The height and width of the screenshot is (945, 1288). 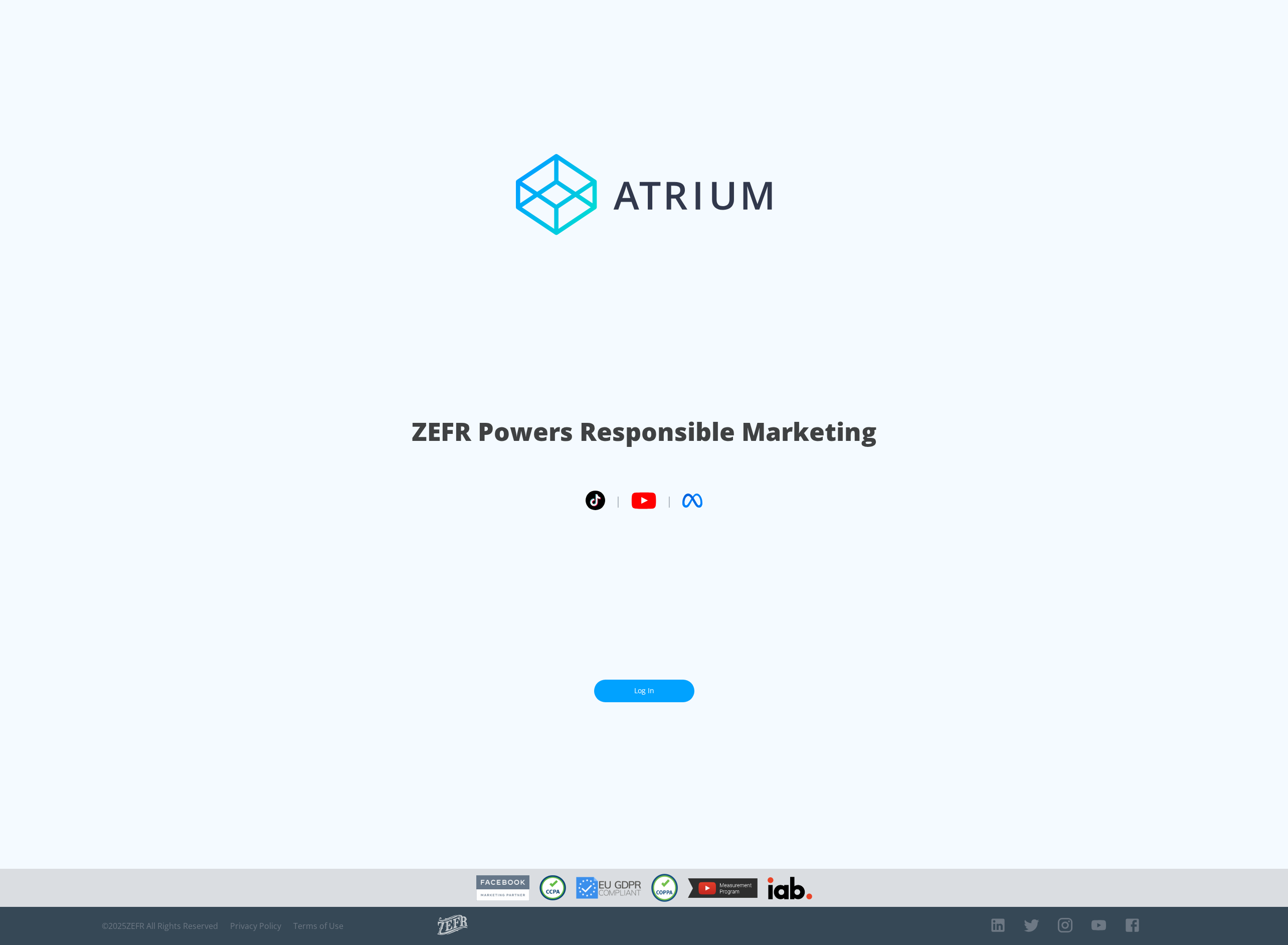 What do you see at coordinates (608, 888) in the screenshot?
I see `img: GDPR Compliant` at bounding box center [608, 888].